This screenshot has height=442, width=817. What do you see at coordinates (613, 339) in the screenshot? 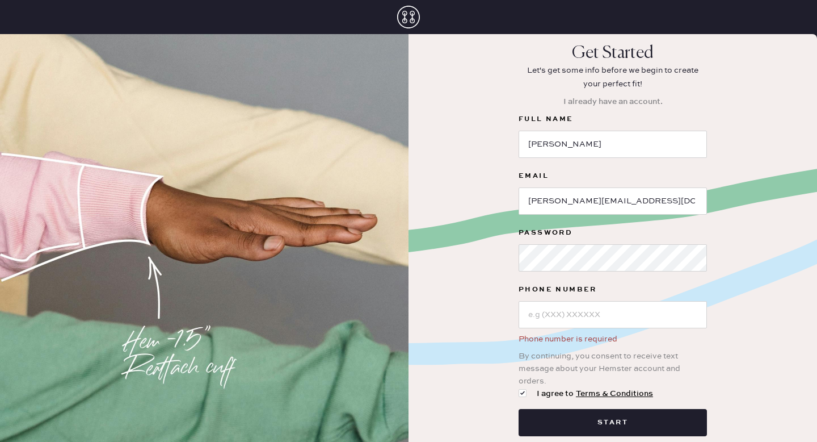
I see `div: Phone number is required` at bounding box center [613, 339].